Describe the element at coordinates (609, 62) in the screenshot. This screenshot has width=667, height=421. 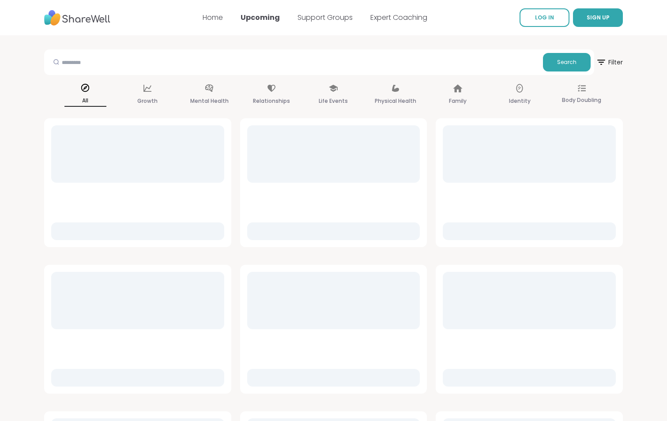
I see `button: Filter` at that location.